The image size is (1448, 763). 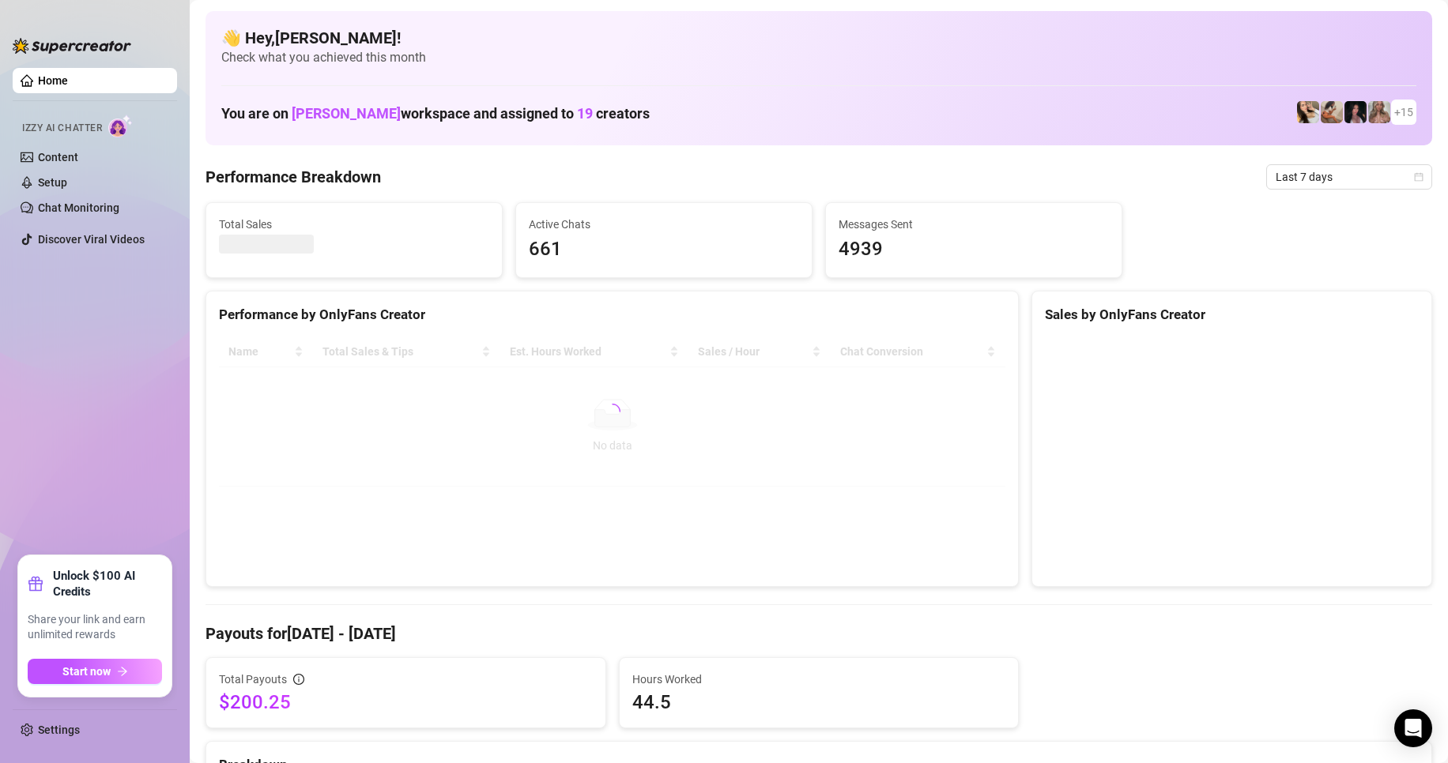 I want to click on span: 19, so click(x=585, y=113).